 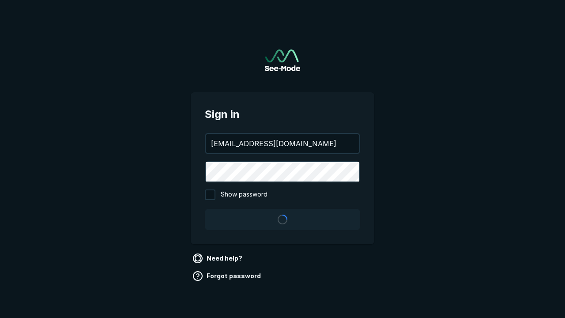 I want to click on img: See-Mode Logo, so click(x=283, y=60).